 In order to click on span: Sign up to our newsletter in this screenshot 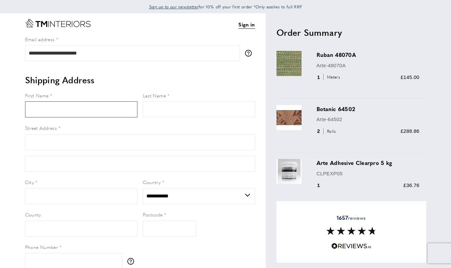, I will do `click(174, 7)`.